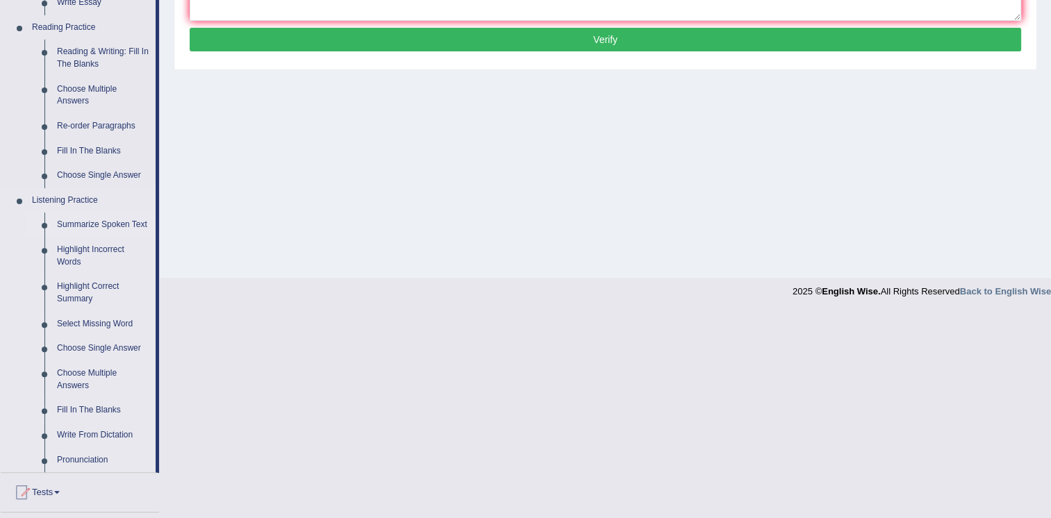 Image resolution: width=1051 pixels, height=518 pixels. What do you see at coordinates (1005, 291) in the screenshot?
I see `strong: Back to English Wise` at bounding box center [1005, 291].